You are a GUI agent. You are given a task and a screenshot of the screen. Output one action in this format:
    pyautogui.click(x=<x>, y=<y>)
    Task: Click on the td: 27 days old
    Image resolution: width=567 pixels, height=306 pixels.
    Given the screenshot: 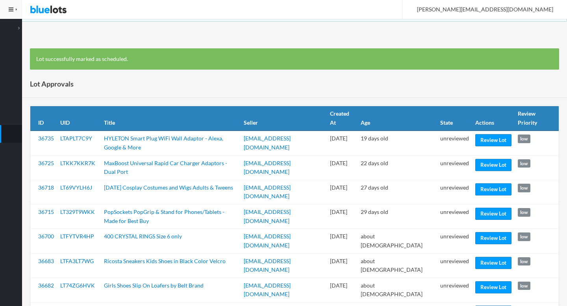 What is the action you would take?
    pyautogui.click(x=397, y=192)
    